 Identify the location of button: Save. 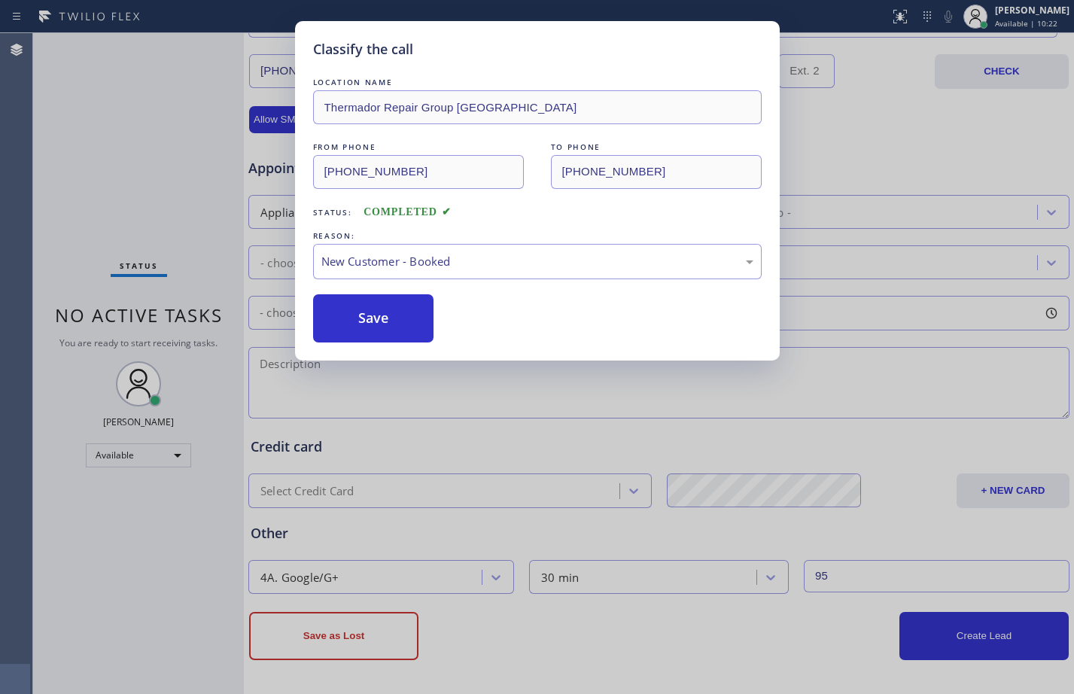
(373, 318).